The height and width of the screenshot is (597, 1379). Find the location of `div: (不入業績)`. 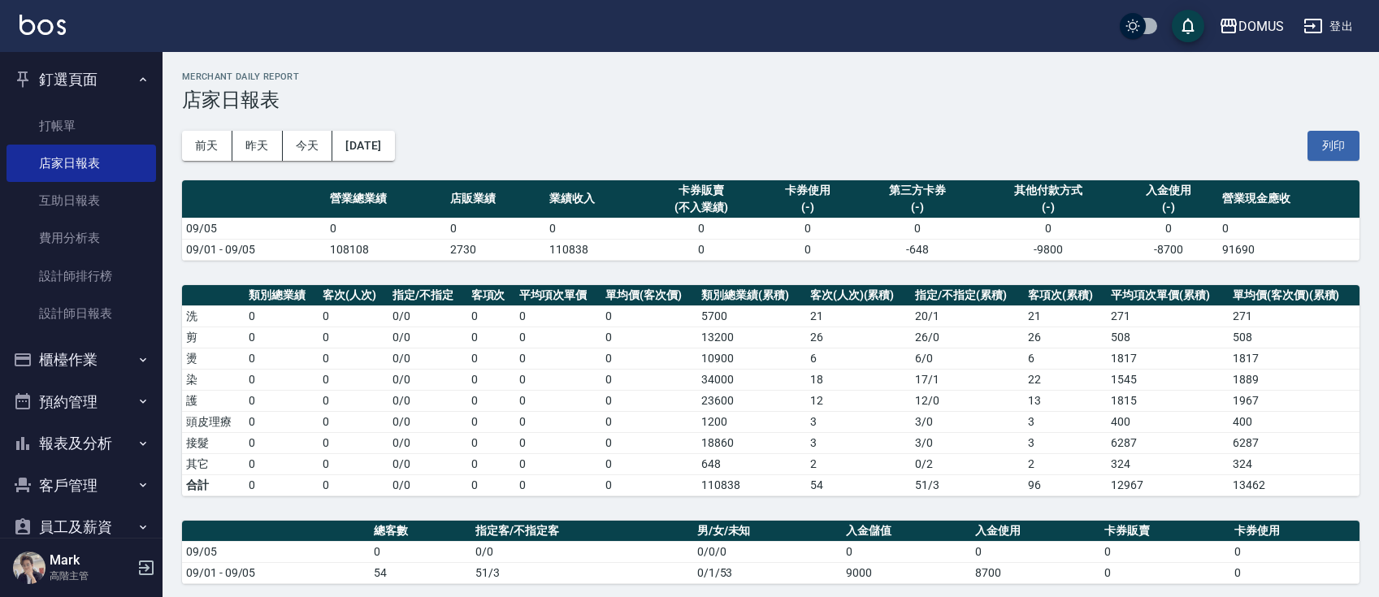

div: (不入業績) is located at coordinates (701, 207).